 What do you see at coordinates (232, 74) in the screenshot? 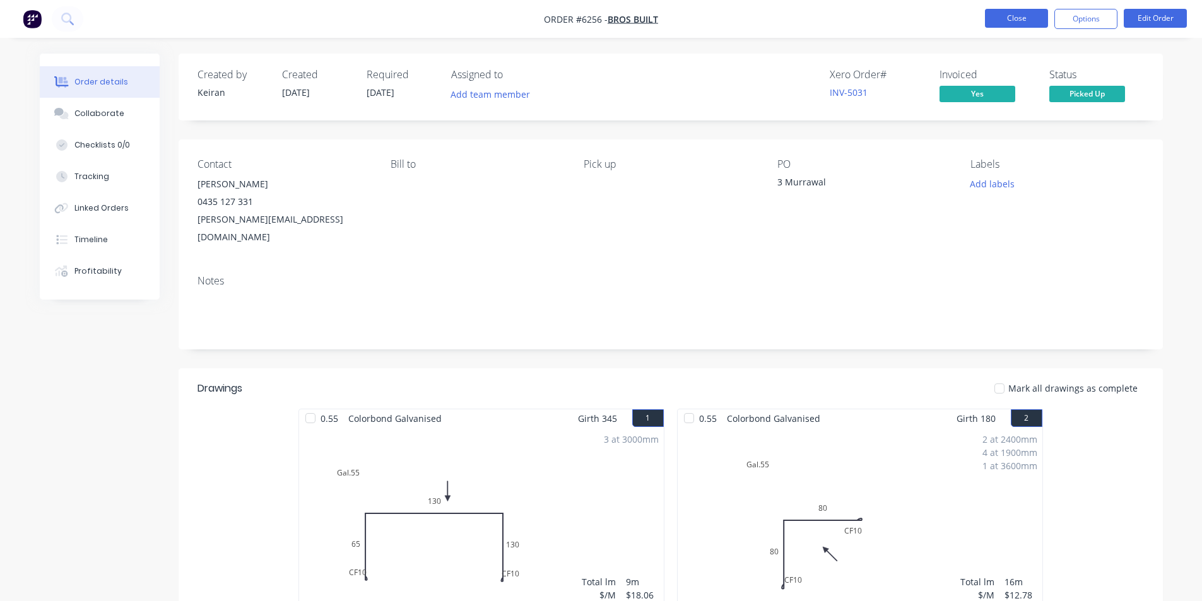
I see `div: Created by` at bounding box center [232, 74].